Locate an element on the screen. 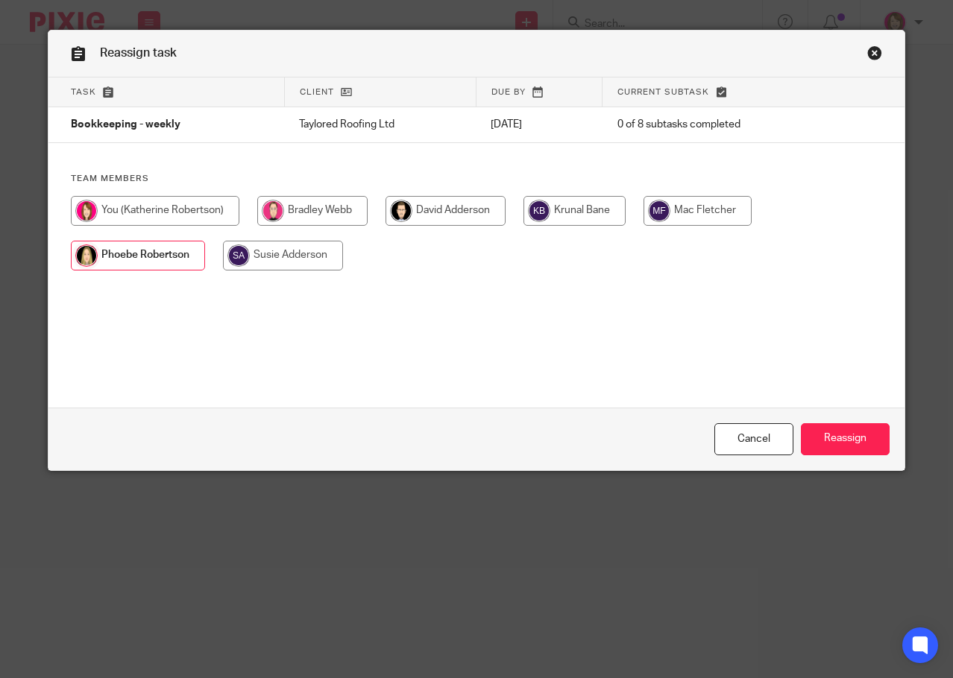 The image size is (953, 678). span: Current subtask is located at coordinates (663, 92).